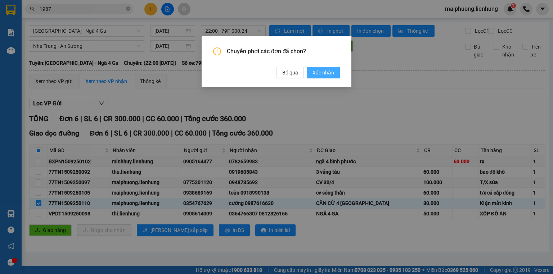 The height and width of the screenshot is (274, 553). I want to click on span: Chuyển phơi các đơn đã chọn?, so click(283, 52).